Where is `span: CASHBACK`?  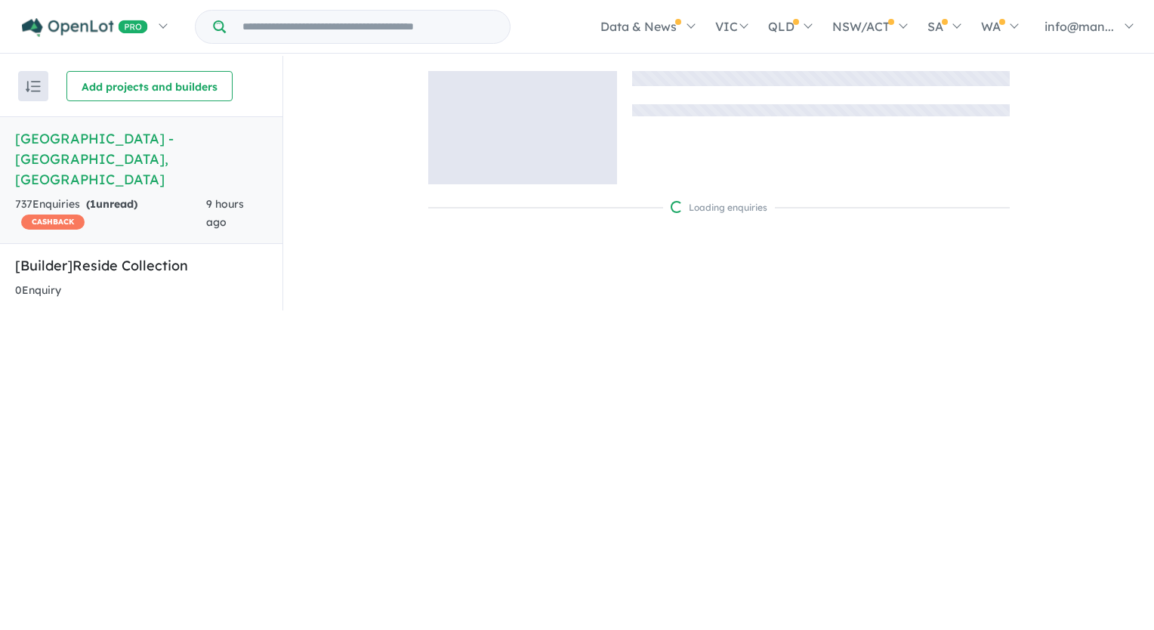
span: CASHBACK is located at coordinates (53, 222).